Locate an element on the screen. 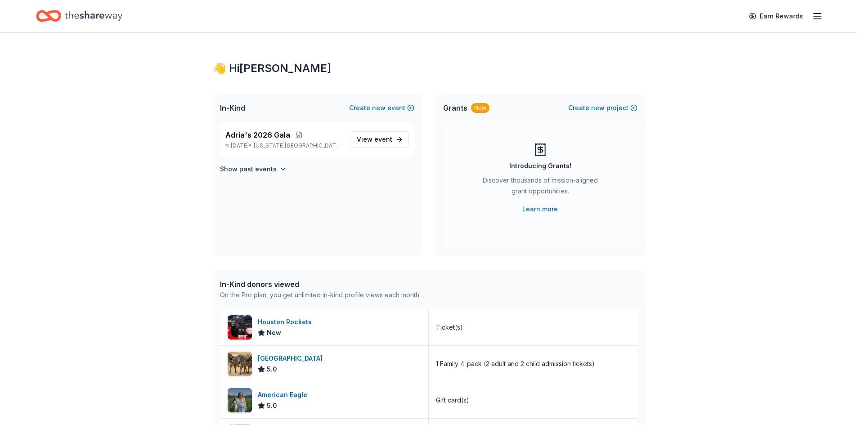 The height and width of the screenshot is (425, 857). img: Image for Houston Rockets is located at coordinates (240, 327).